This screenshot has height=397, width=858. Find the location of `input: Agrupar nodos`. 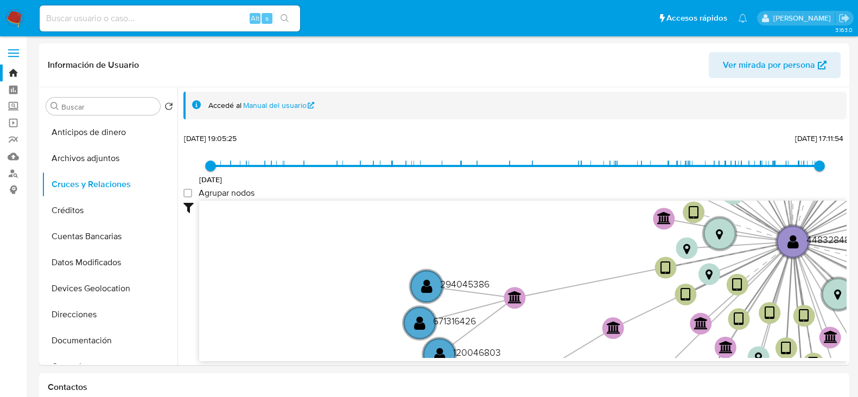

input: Agrupar nodos is located at coordinates (188, 193).